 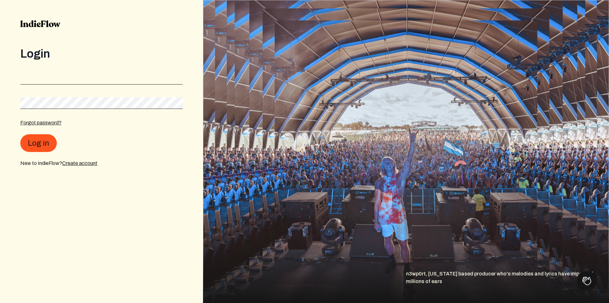 I want to click on a: Forgot password?, so click(x=41, y=123).